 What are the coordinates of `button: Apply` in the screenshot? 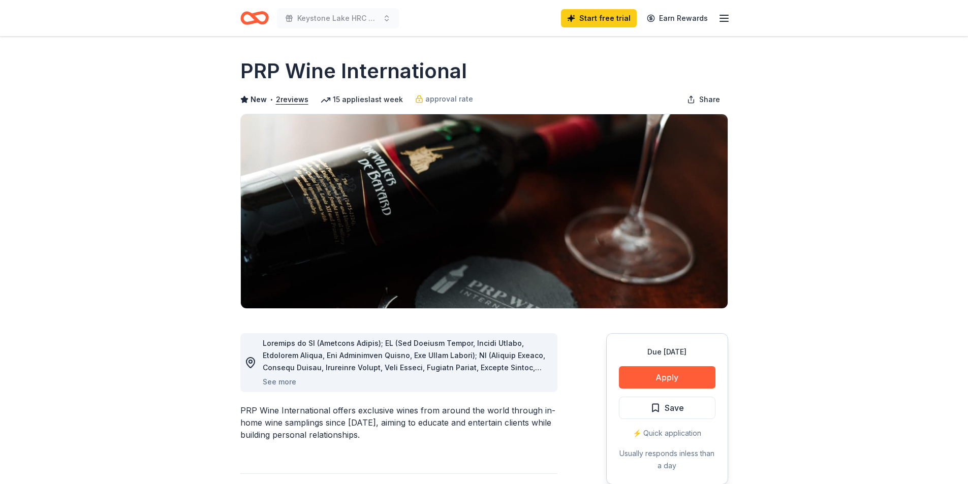 It's located at (667, 377).